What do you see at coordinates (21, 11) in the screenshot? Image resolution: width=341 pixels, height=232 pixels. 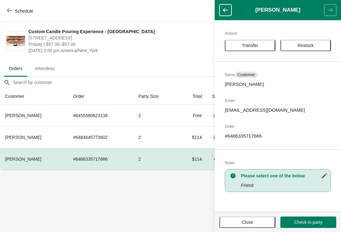 I see `button: Schedule` at bounding box center [21, 11].